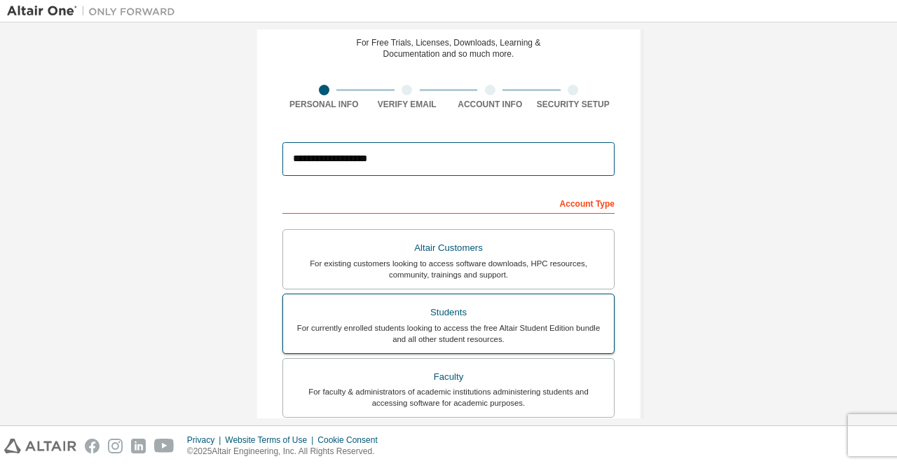 The width and height of the screenshot is (897, 466). I want to click on img: linkedin.svg, so click(138, 446).